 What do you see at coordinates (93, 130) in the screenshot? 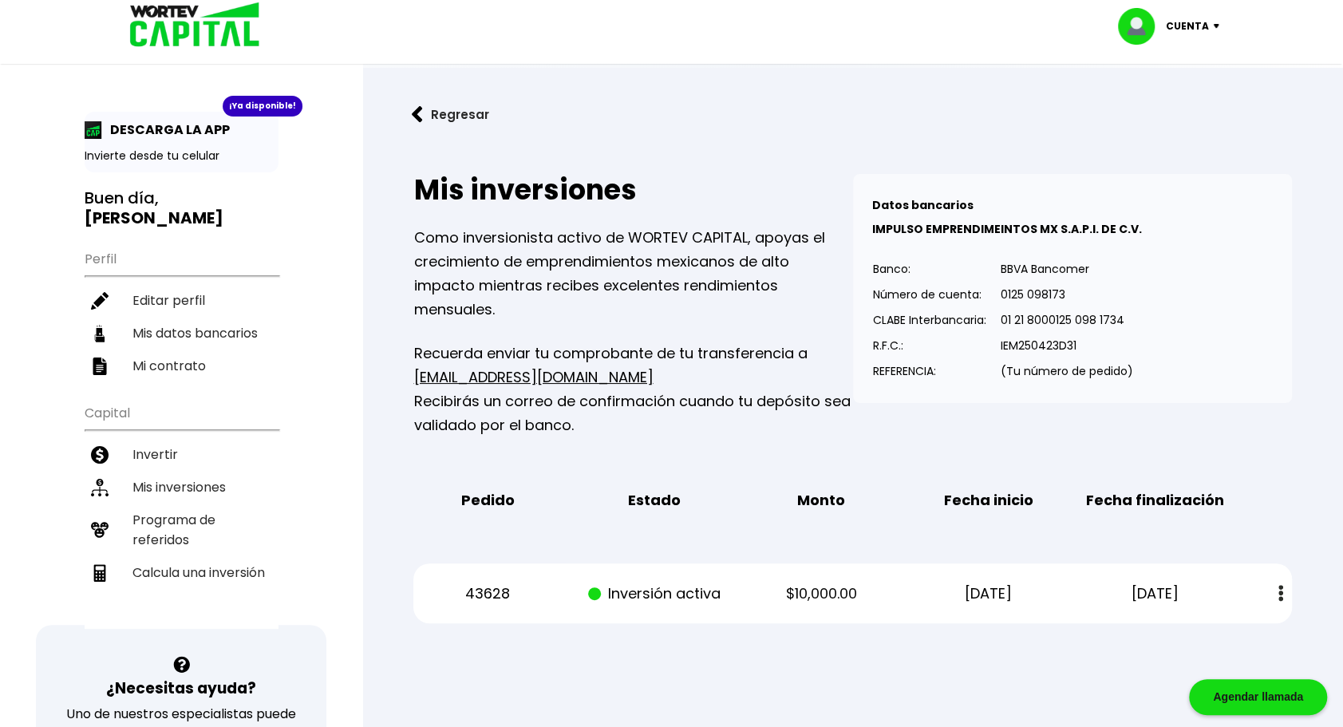
I see `img: app-icon` at bounding box center [93, 130].